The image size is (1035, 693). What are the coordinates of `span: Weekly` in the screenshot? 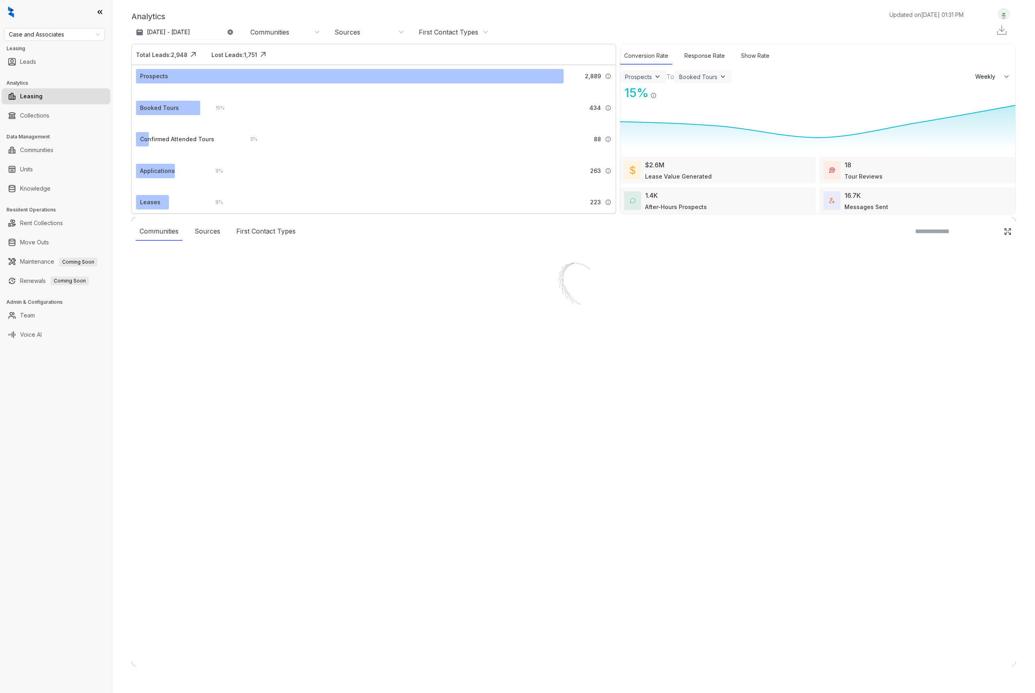 It's located at (987, 77).